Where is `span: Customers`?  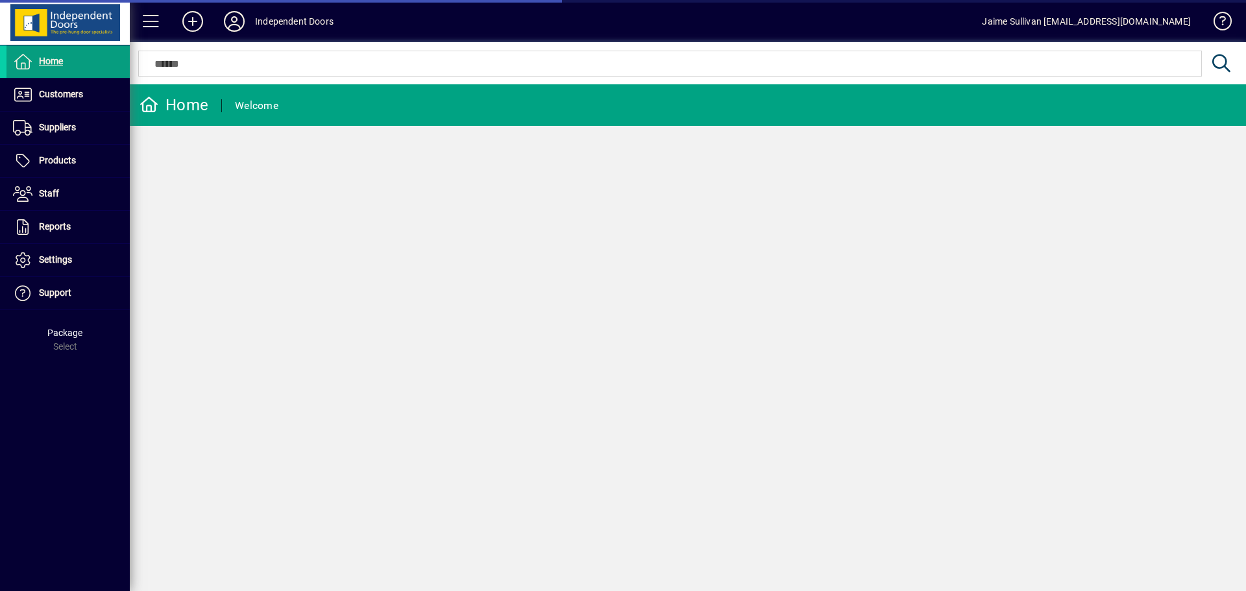 span: Customers is located at coordinates (61, 94).